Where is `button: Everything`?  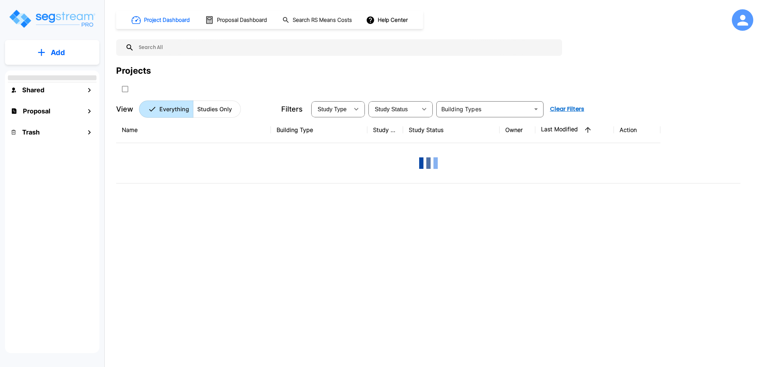 button: Everything is located at coordinates (166, 109).